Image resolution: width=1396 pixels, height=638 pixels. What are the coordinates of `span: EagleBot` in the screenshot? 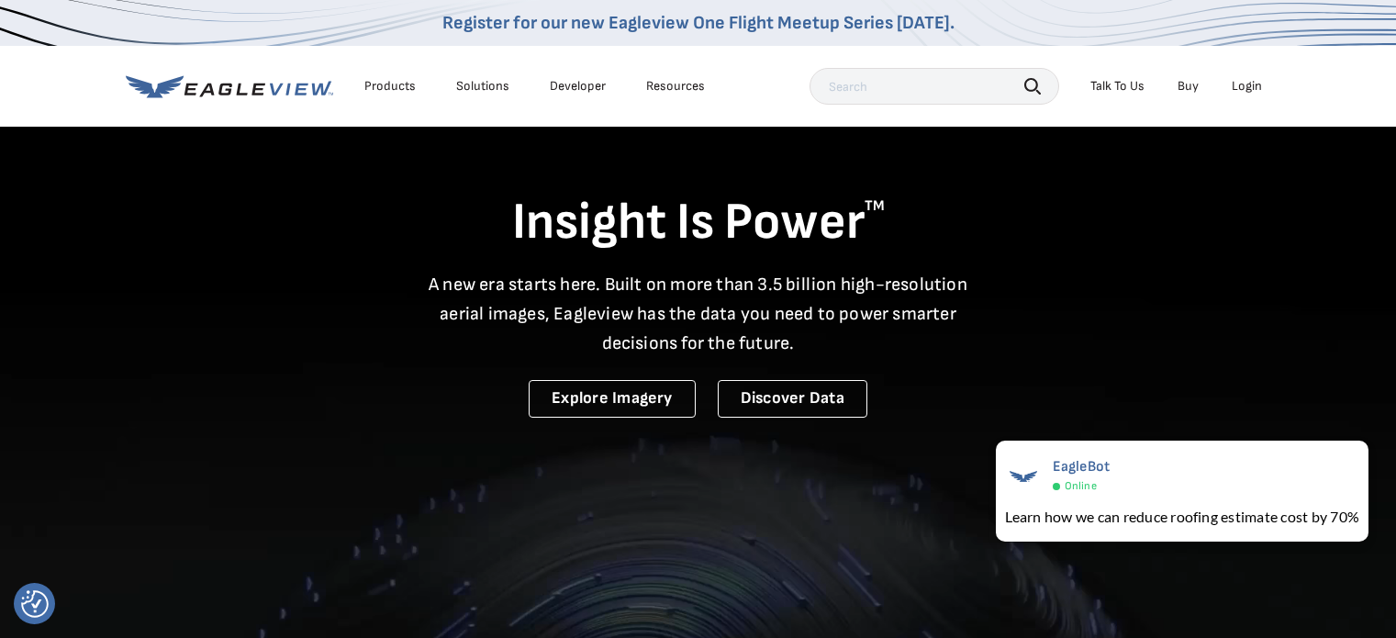 It's located at (1081, 466).